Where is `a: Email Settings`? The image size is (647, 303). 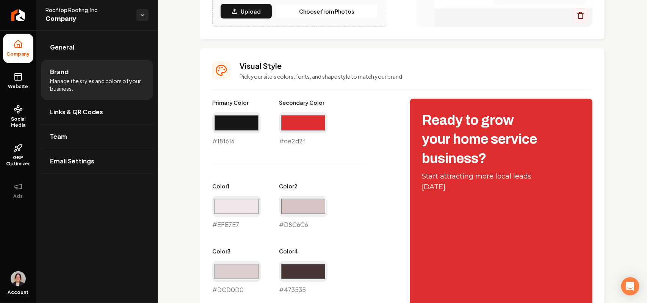
a: Email Settings is located at coordinates (97, 161).